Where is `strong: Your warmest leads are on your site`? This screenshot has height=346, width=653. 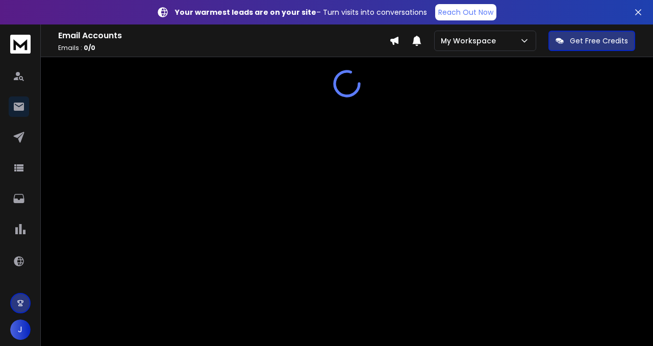 strong: Your warmest leads are on your site is located at coordinates (245, 12).